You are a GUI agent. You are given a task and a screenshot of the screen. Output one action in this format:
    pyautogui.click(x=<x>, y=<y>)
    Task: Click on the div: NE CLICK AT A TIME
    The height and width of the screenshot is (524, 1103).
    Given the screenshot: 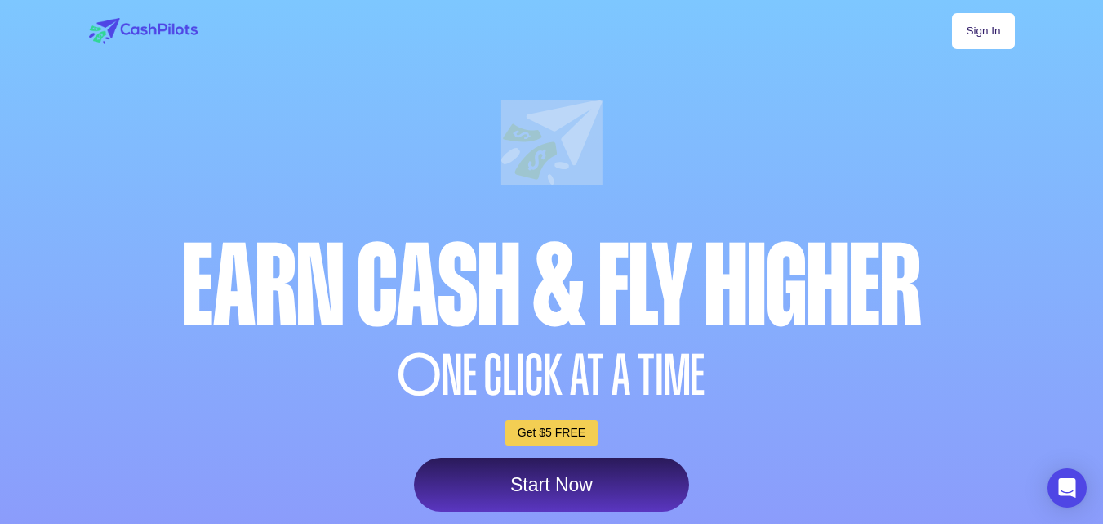 What is the action you would take?
    pyautogui.click(x=552, y=375)
    